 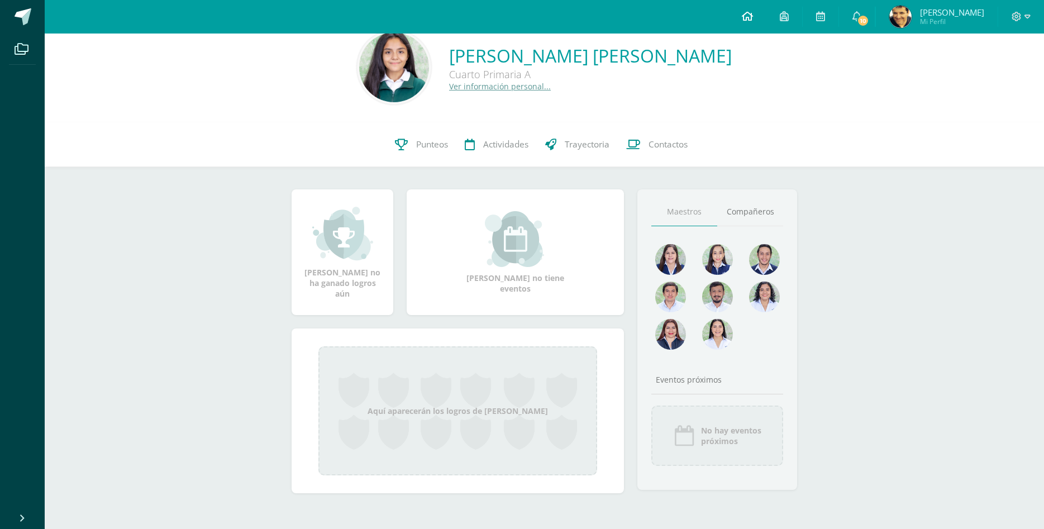 I want to click on img: event_small.png, so click(x=515, y=239).